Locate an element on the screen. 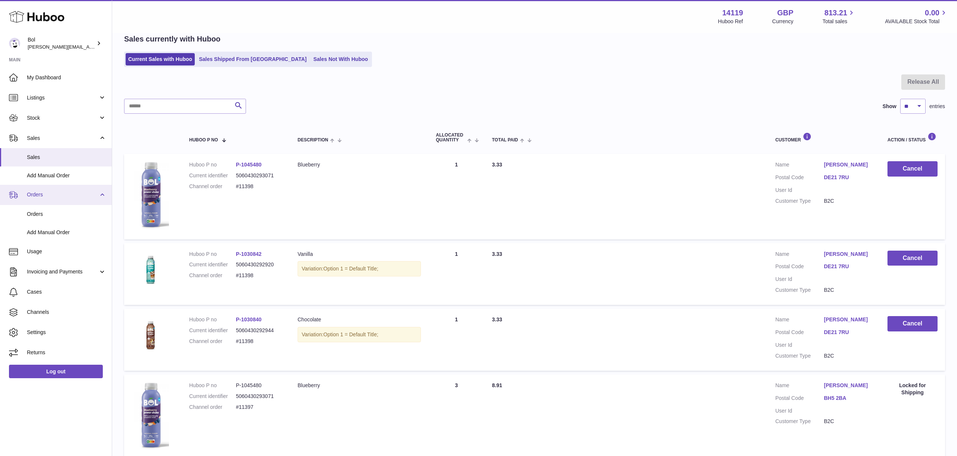 This screenshot has height=456, width=957. span: Option 1 = Default Title; is located at coordinates (351, 268).